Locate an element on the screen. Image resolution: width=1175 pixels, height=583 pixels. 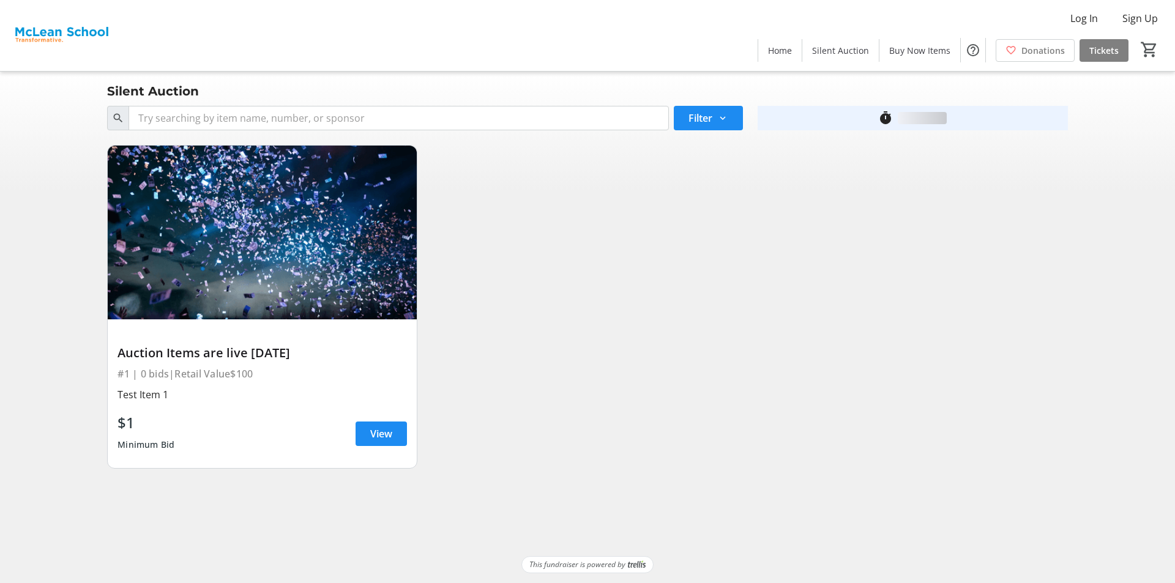
a: Buy Now Items is located at coordinates (920, 50).